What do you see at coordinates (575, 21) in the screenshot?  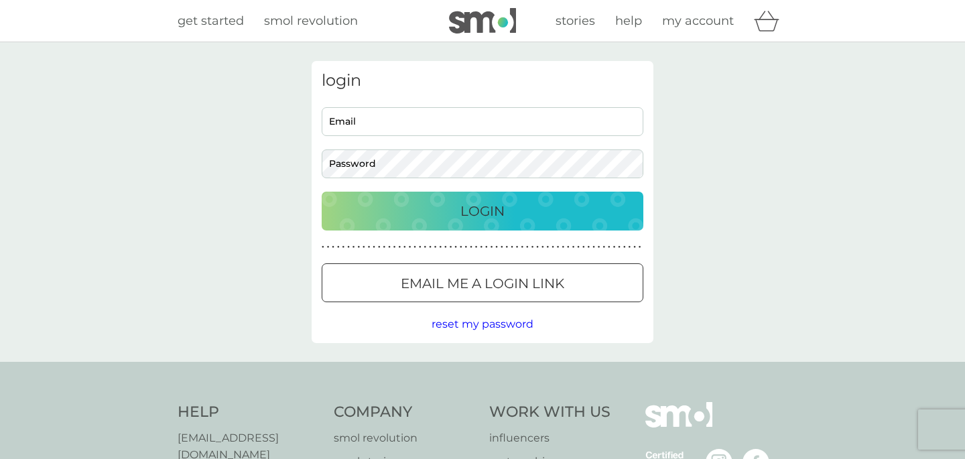 I see `a: stories` at bounding box center [575, 21].